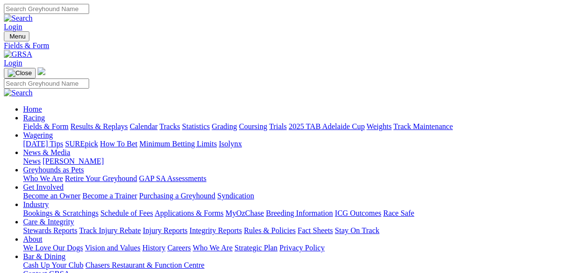 This screenshot has height=273, width=581. What do you see at coordinates (177, 195) in the screenshot?
I see `a: Purchasing a Greyhound` at bounding box center [177, 195].